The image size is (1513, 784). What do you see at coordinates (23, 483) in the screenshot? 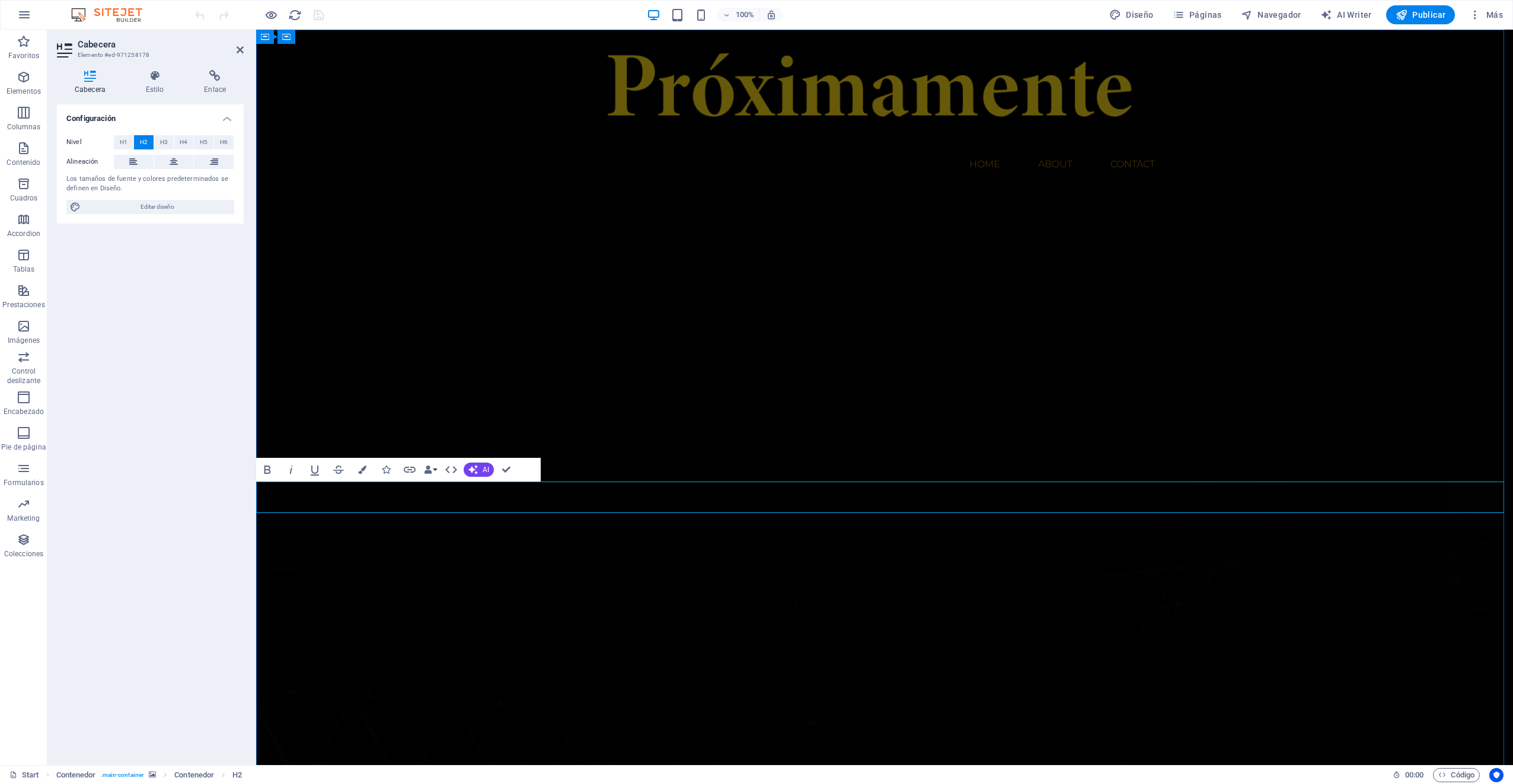
I see `p: Formularios` at bounding box center [23, 483].